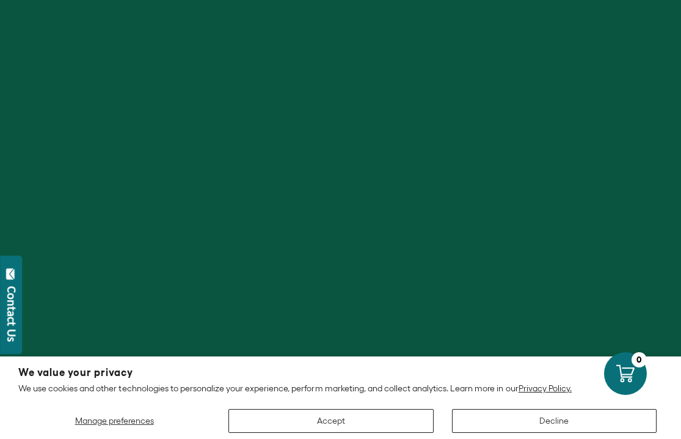 The width and height of the screenshot is (681, 439). I want to click on p: We use cookies and other technologies to personalize your experience, perform marketing, and coll..., so click(340, 388).